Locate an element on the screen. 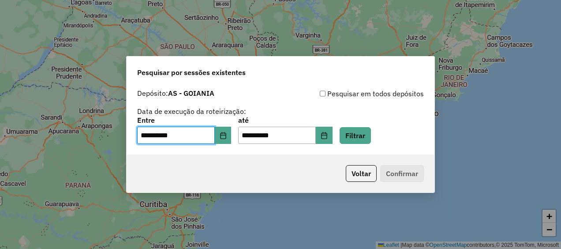  label: até is located at coordinates (285, 120).